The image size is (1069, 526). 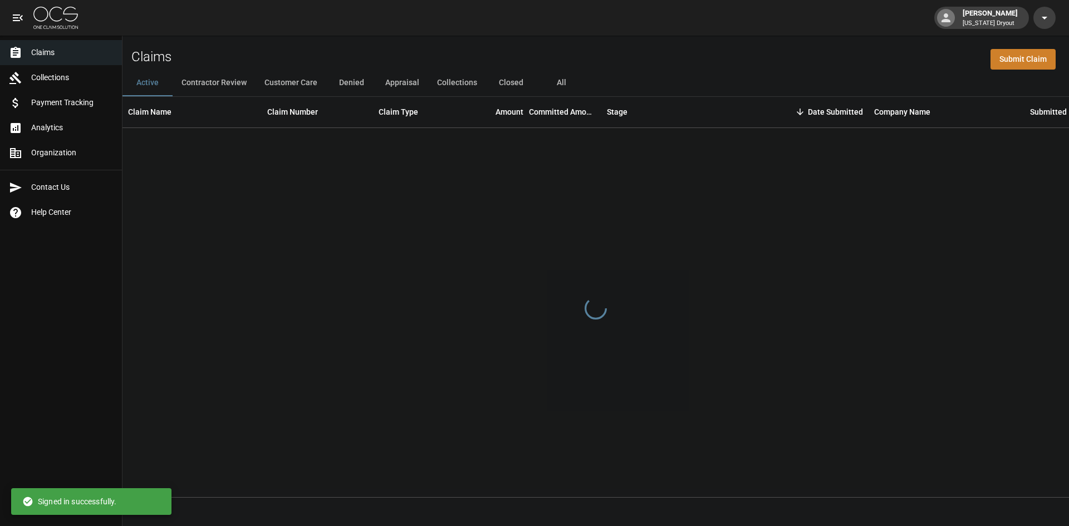 What do you see at coordinates (214, 83) in the screenshot?
I see `button: Contractor Review` at bounding box center [214, 83].